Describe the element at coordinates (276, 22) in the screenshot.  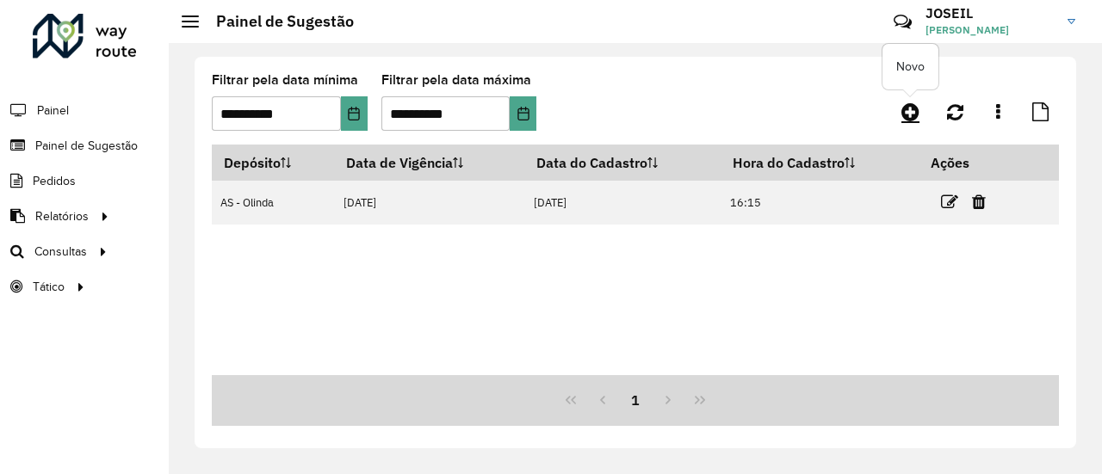
I see `h2: Painel de Sugestão` at that location.